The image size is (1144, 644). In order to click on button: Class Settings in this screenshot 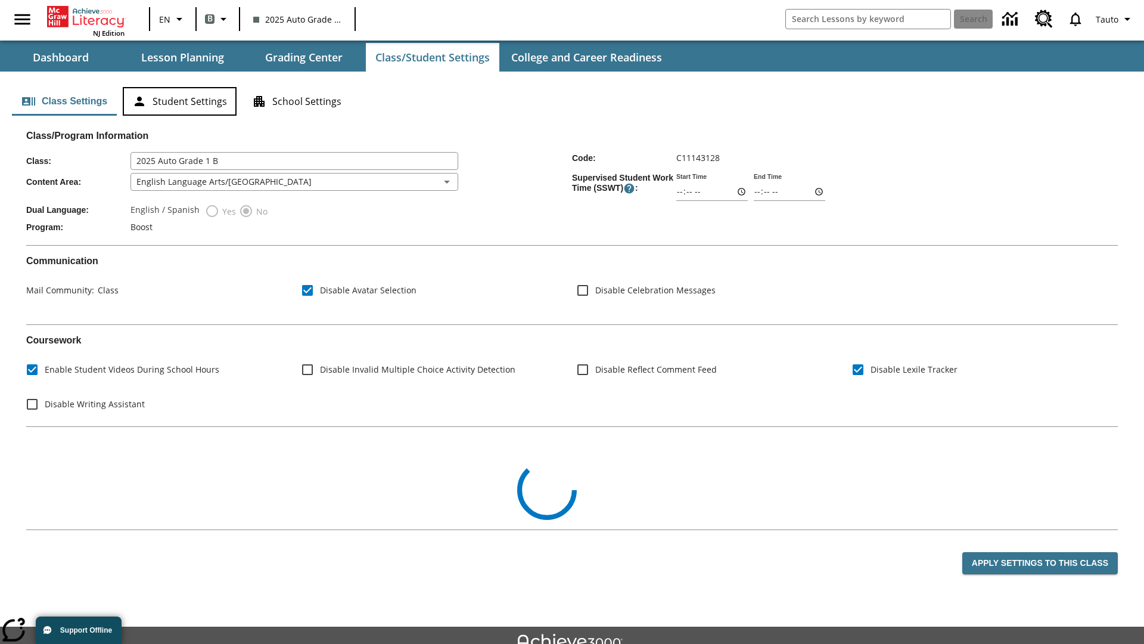, I will do `click(64, 101)`.